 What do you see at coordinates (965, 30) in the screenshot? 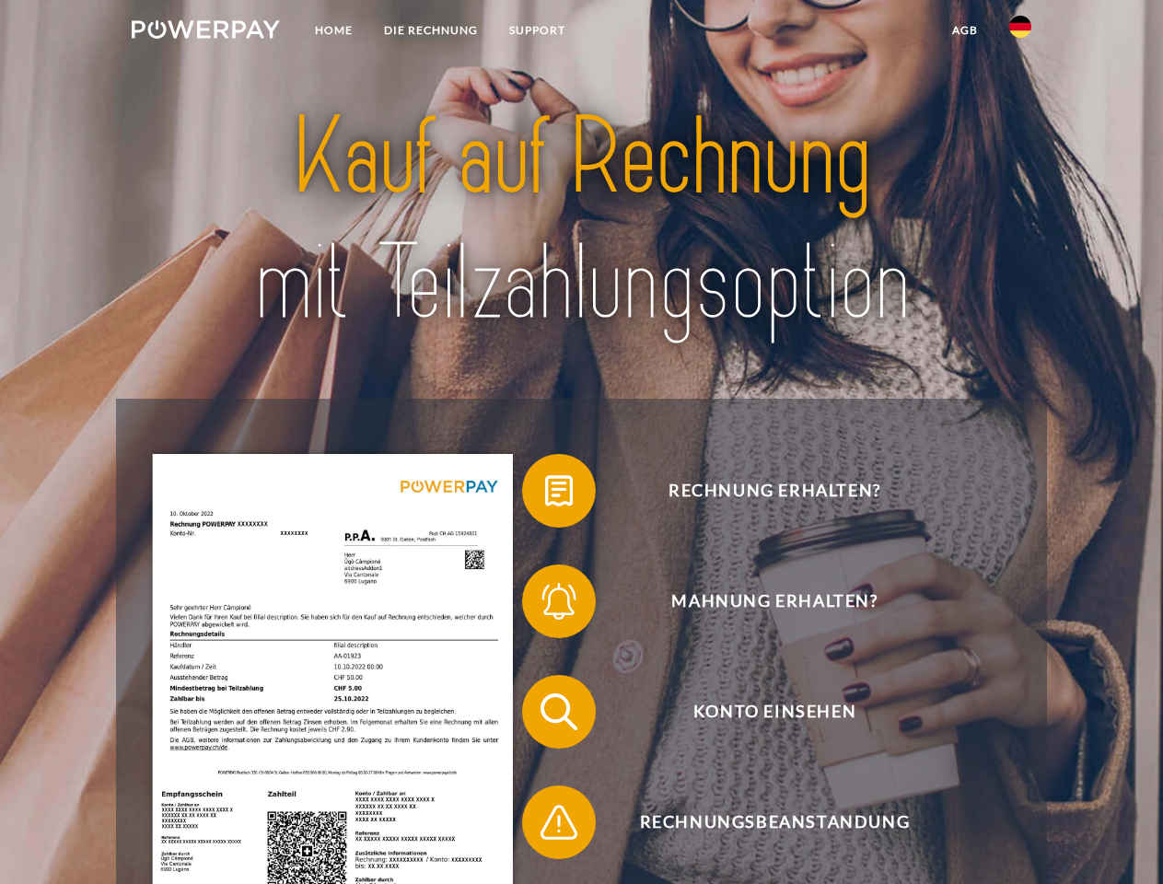
I see `a: agb` at bounding box center [965, 30].